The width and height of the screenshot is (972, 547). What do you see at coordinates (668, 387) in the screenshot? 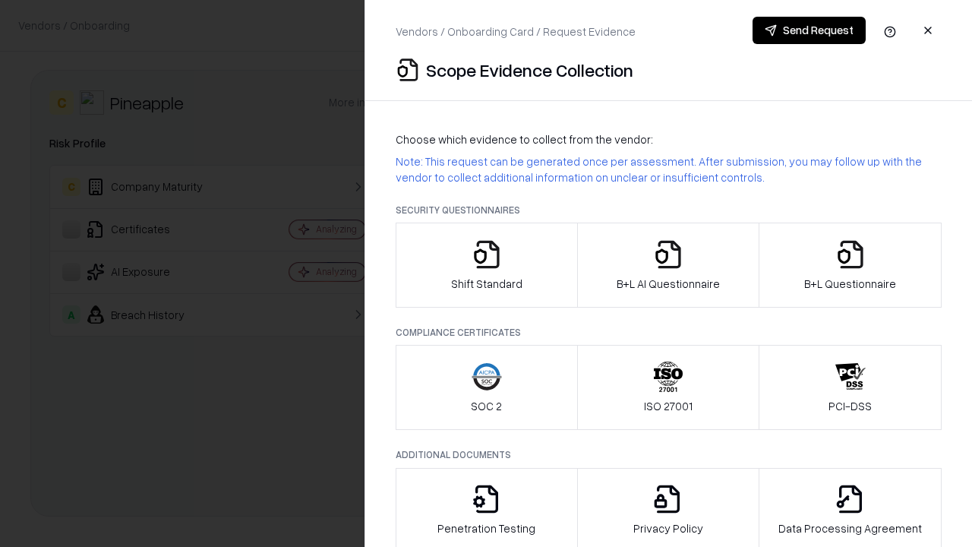
I see `button: ISO 27001` at bounding box center [668, 387].